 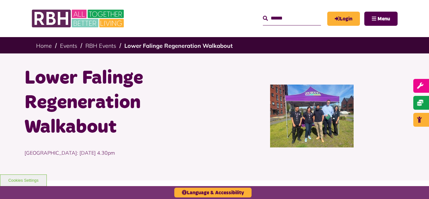 I want to click on button: Navigation, so click(x=381, y=19).